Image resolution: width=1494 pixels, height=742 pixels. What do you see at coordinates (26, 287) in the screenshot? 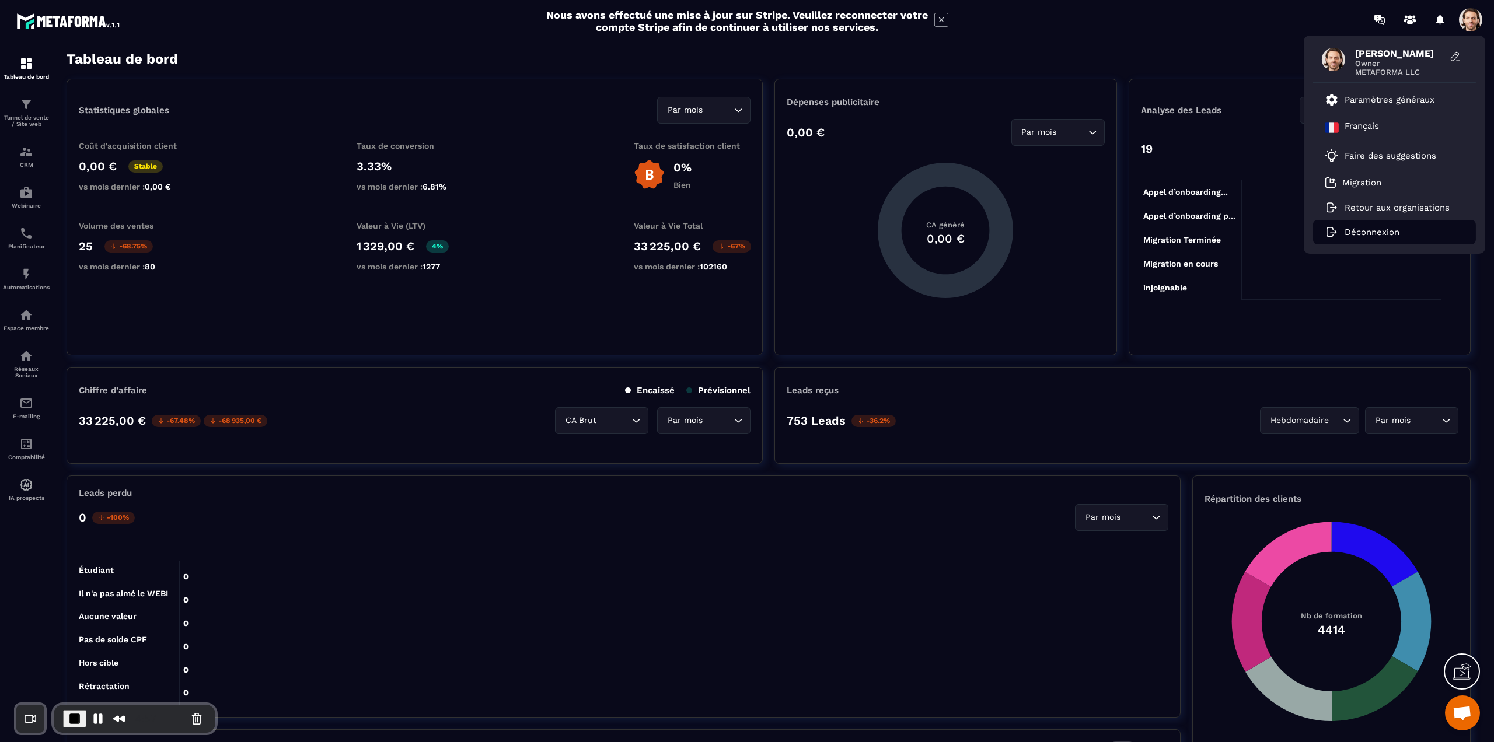
I see `p: Automatisations` at bounding box center [26, 287].